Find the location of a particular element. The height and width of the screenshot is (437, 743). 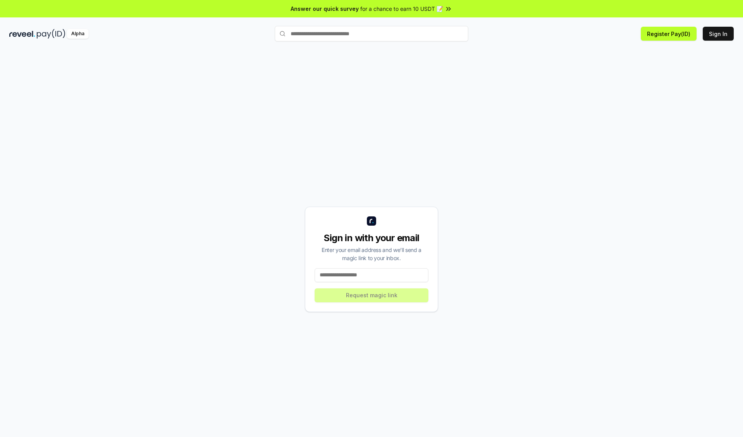

button: Register Pay(ID) is located at coordinates (669, 34).